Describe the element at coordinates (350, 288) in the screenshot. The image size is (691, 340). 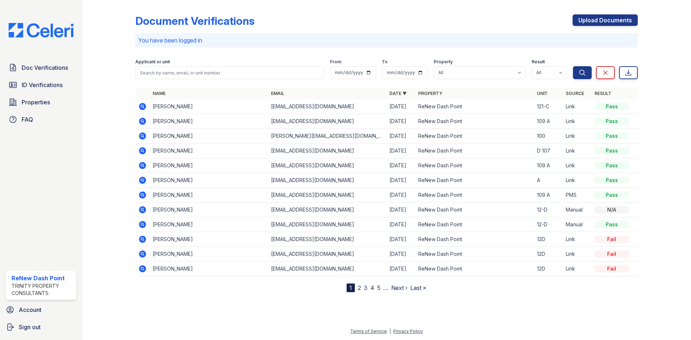
I see `div: 1` at that location.